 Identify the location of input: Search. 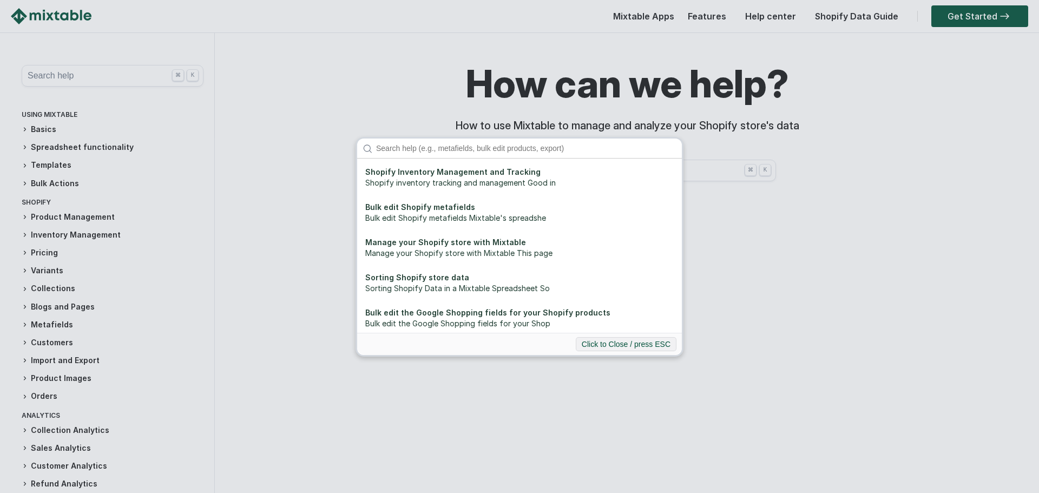
(526, 148).